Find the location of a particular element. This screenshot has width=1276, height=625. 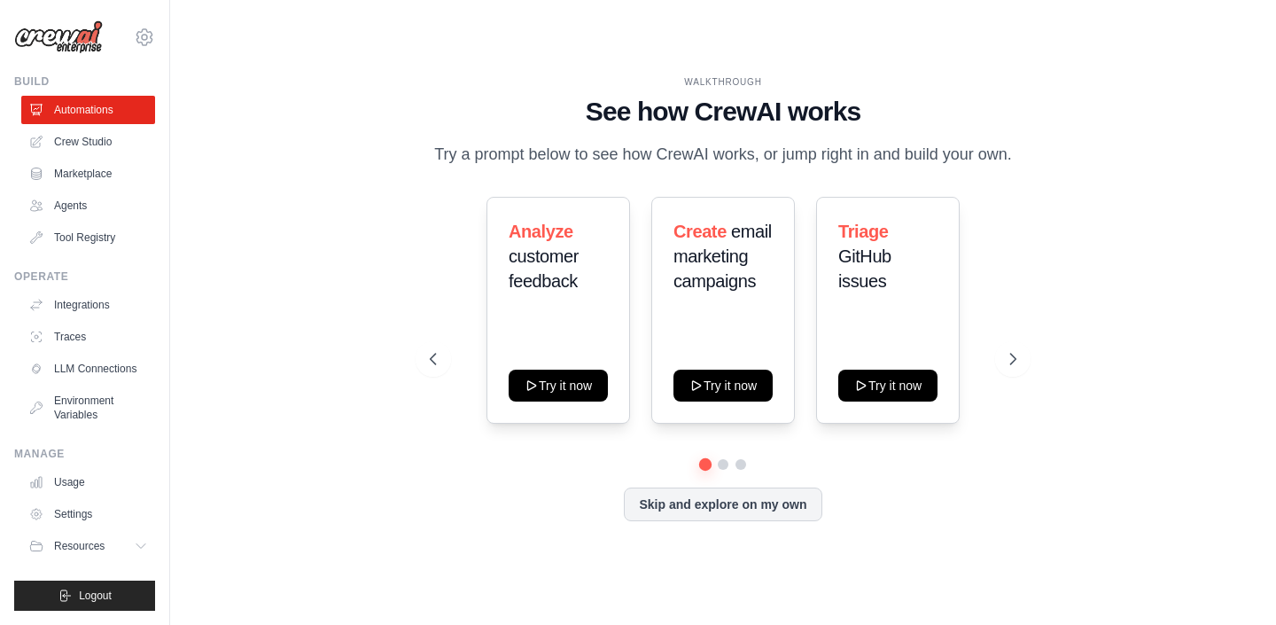

span: email marketing campaigns is located at coordinates (722, 256).